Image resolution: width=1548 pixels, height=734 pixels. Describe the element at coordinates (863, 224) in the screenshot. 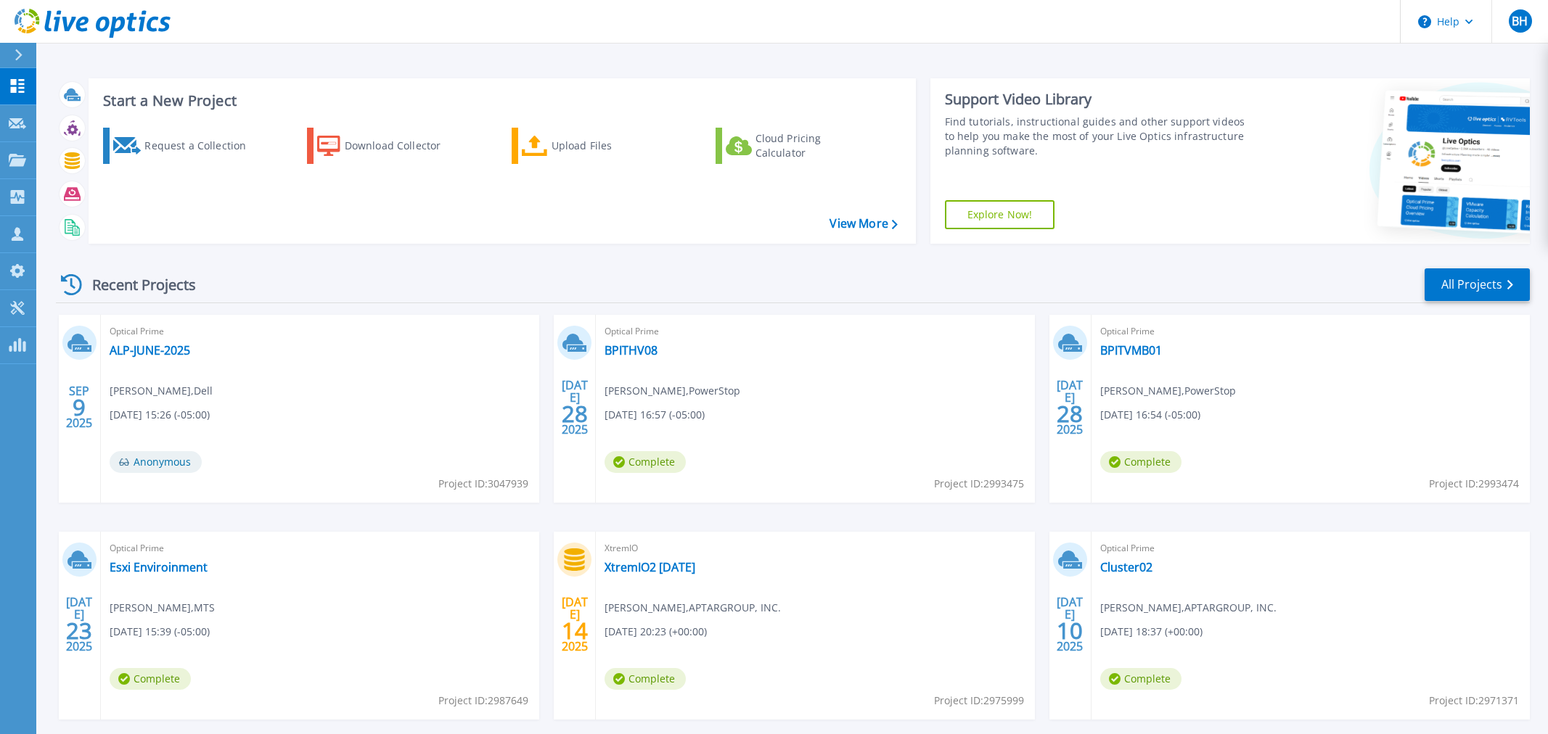

I see `a: View More` at that location.